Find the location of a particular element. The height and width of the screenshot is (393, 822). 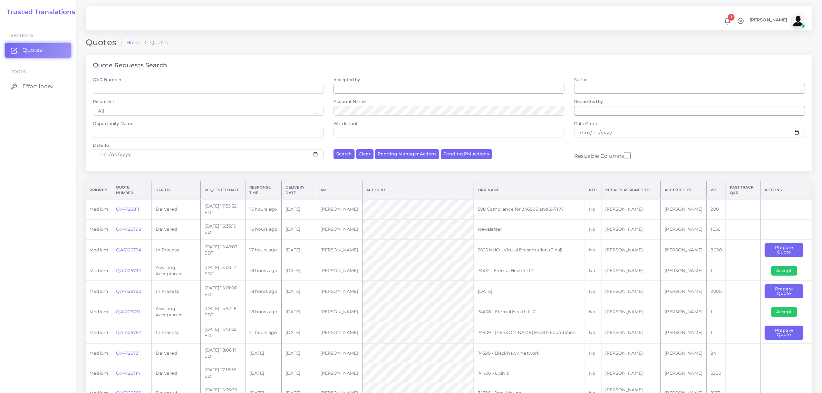

span: 1 is located at coordinates (731, 17).